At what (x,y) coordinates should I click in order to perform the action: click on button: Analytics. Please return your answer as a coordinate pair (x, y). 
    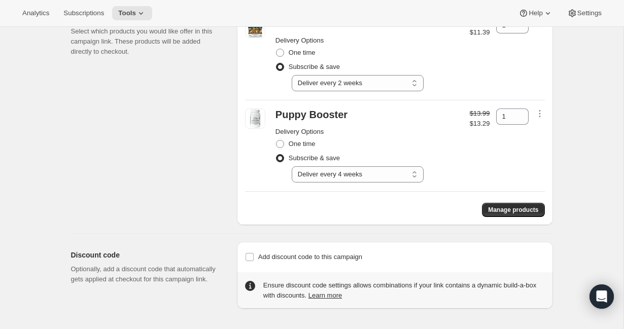
    Looking at the image, I should click on (36, 13).